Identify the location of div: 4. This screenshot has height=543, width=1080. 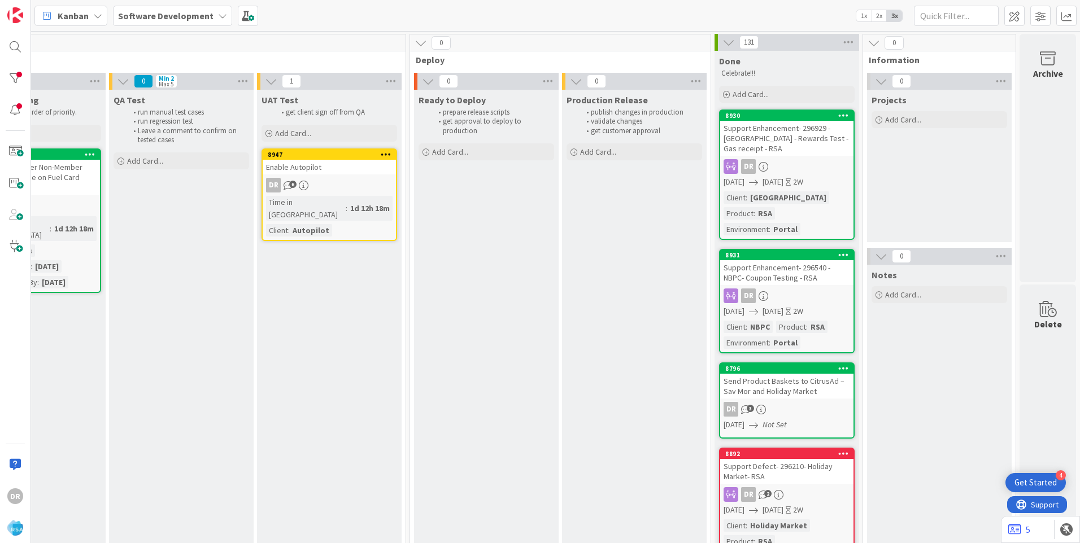
(1061, 476).